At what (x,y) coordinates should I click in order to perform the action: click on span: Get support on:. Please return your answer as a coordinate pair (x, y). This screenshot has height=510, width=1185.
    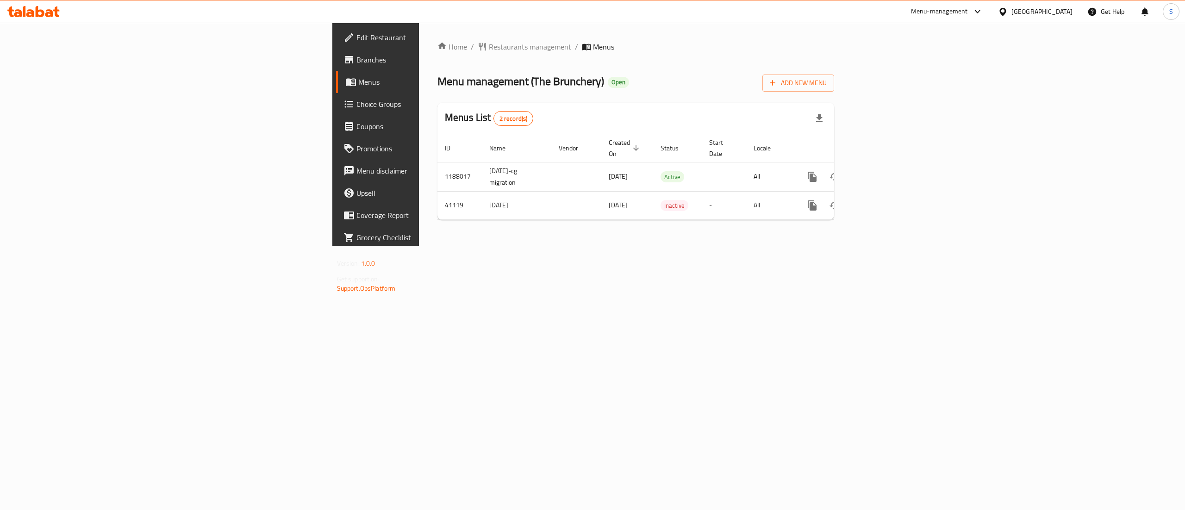
    Looking at the image, I should click on (358, 279).